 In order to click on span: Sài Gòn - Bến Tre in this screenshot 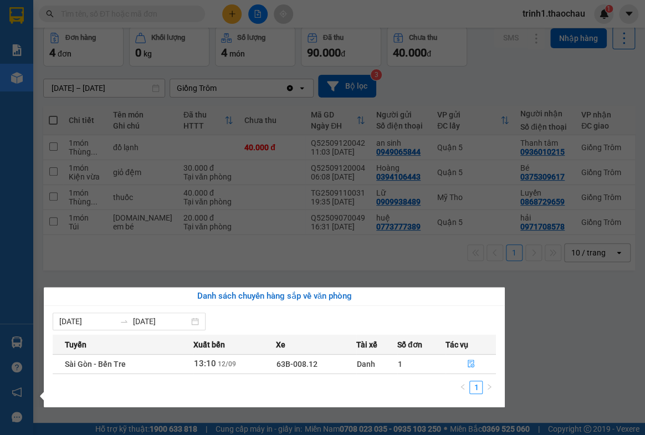, I will do `click(95, 364)`.